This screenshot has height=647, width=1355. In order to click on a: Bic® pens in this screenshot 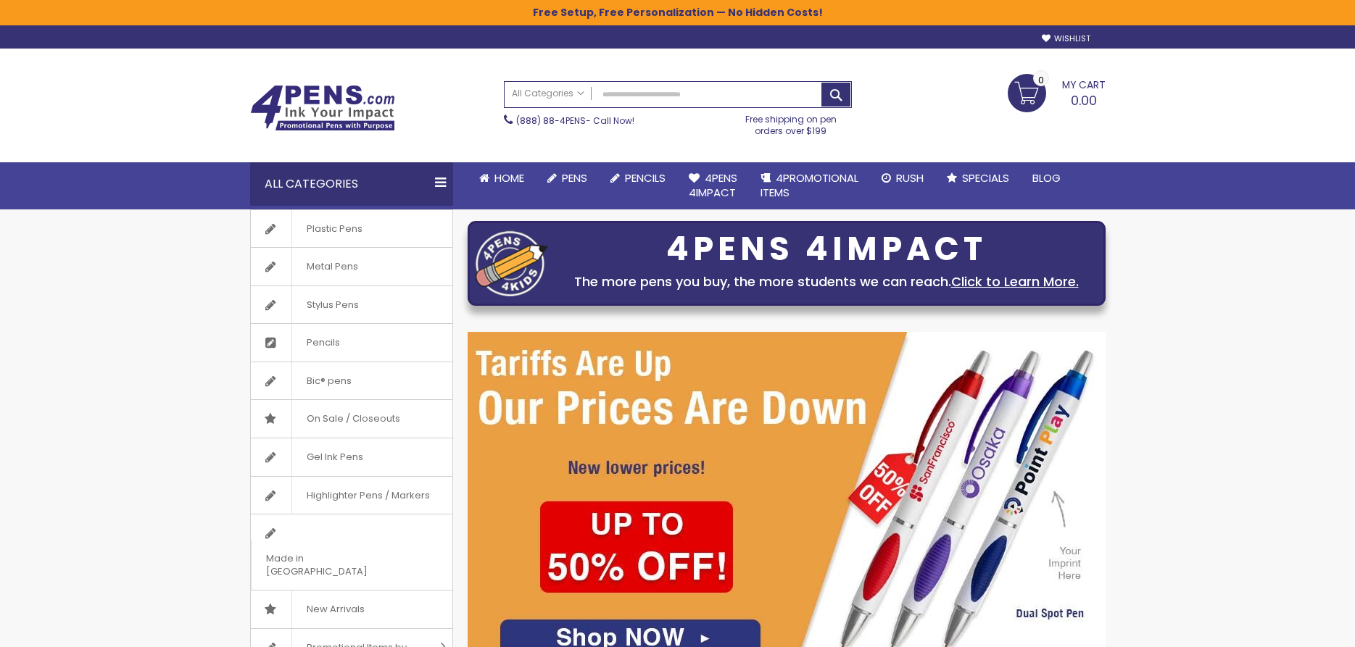, I will do `click(352, 381)`.